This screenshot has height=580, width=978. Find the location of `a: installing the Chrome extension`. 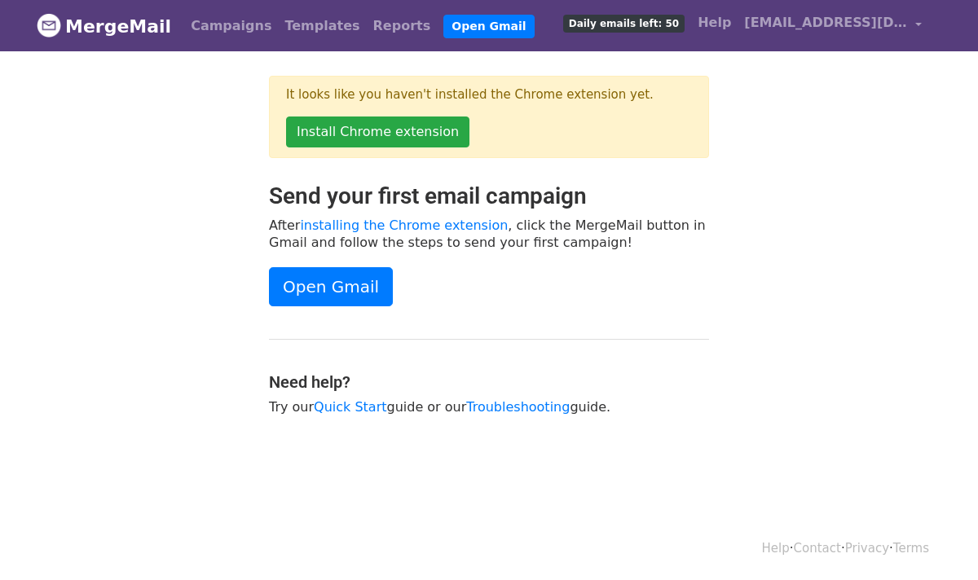

a: installing the Chrome extension is located at coordinates (404, 225).